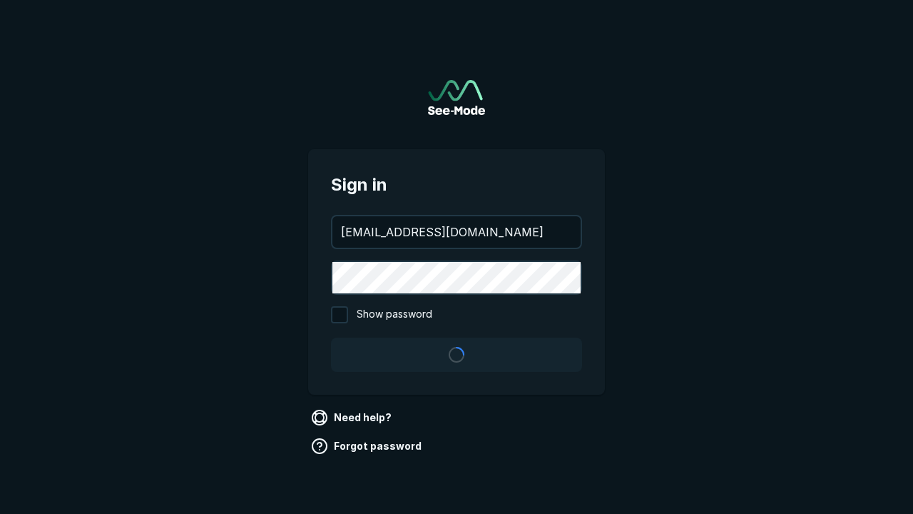  I want to click on a: Forgot password, so click(367, 446).